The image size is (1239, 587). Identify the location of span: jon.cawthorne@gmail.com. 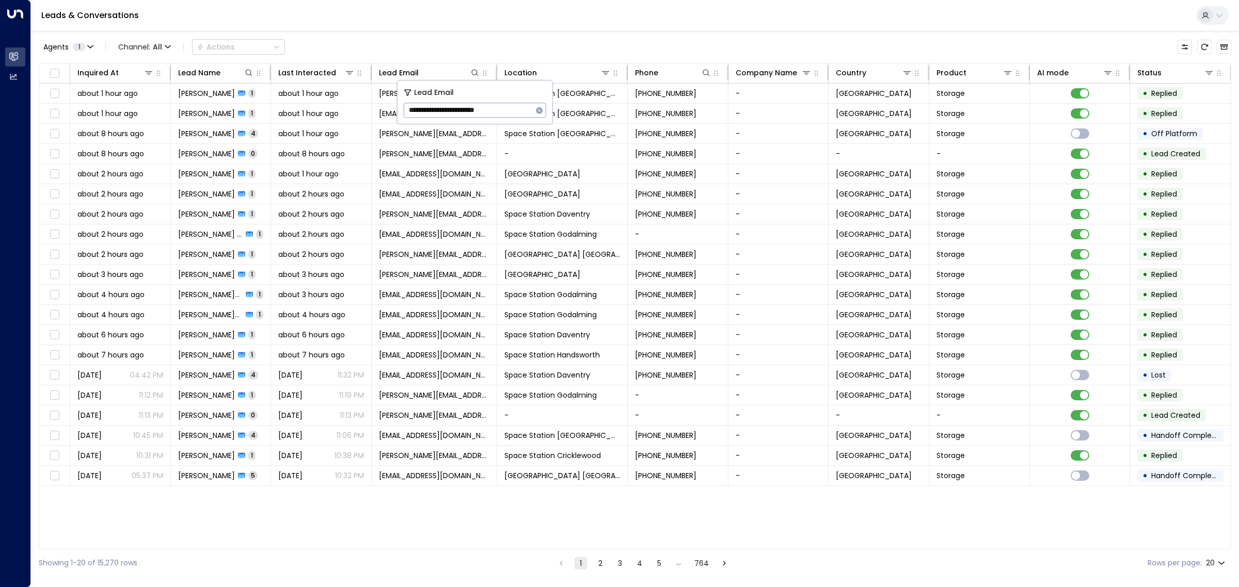
(434, 93).